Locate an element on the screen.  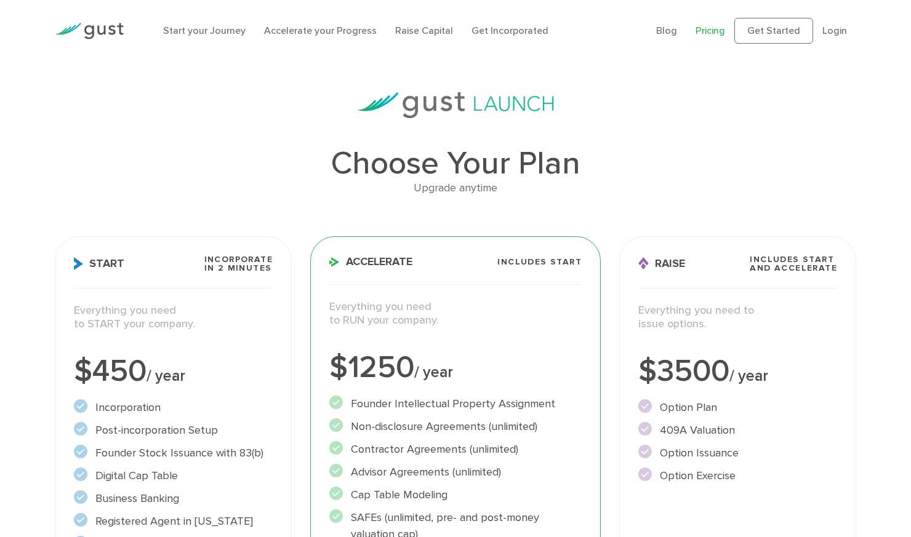
div: $1250 is located at coordinates (456, 368).